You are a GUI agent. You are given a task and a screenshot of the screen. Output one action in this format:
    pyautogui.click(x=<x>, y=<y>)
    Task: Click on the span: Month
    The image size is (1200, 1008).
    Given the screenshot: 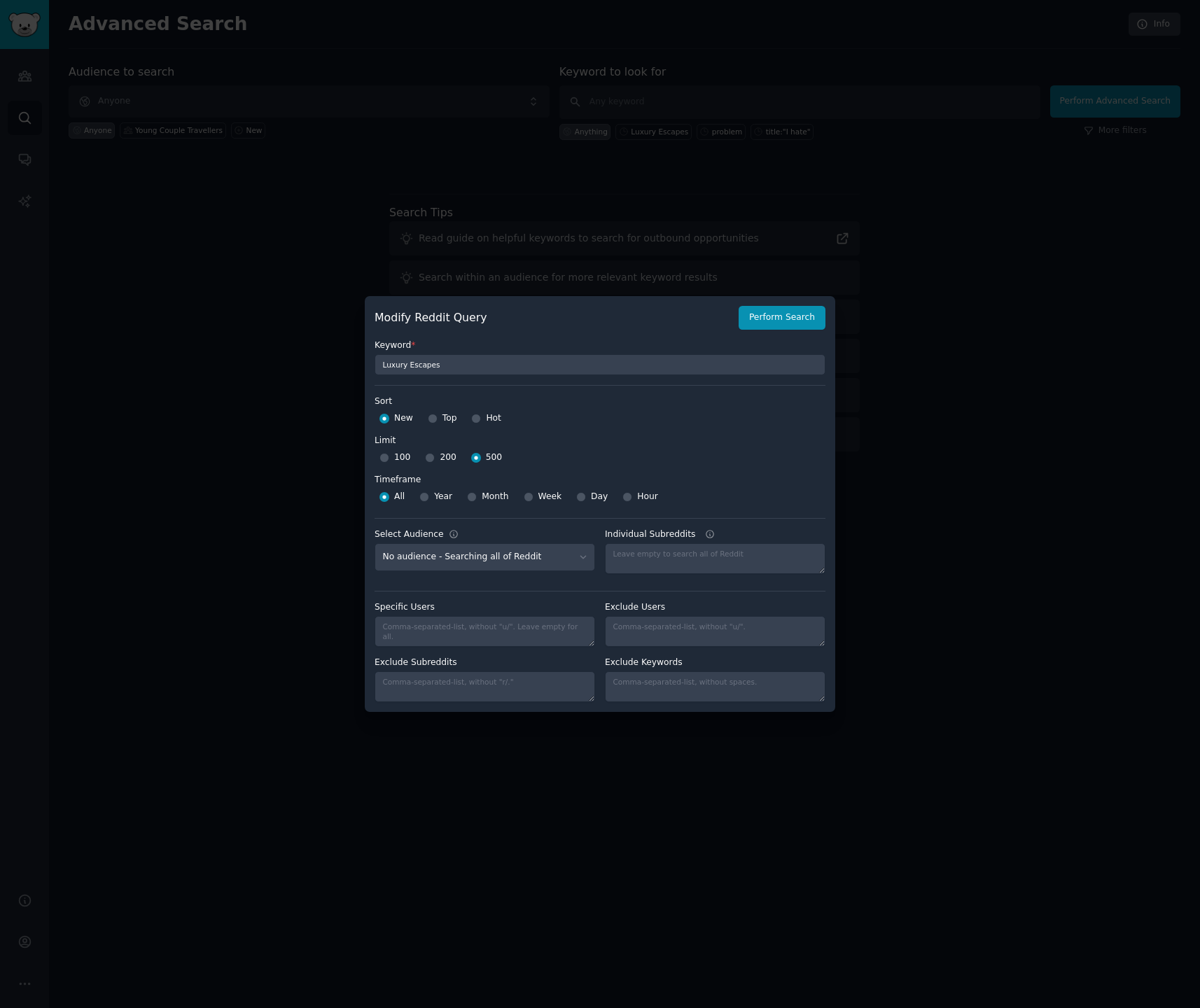 What is the action you would take?
    pyautogui.click(x=495, y=498)
    